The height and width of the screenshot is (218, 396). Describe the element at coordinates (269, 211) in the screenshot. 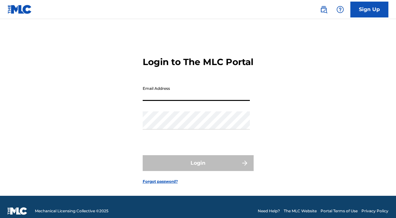

I see `a: Need Help?` at that location.